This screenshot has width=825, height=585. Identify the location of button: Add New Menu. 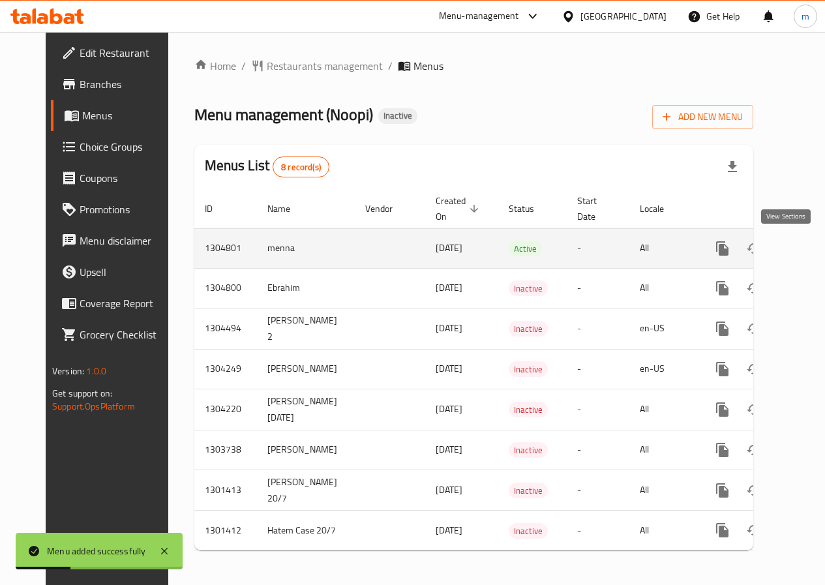
(703, 117).